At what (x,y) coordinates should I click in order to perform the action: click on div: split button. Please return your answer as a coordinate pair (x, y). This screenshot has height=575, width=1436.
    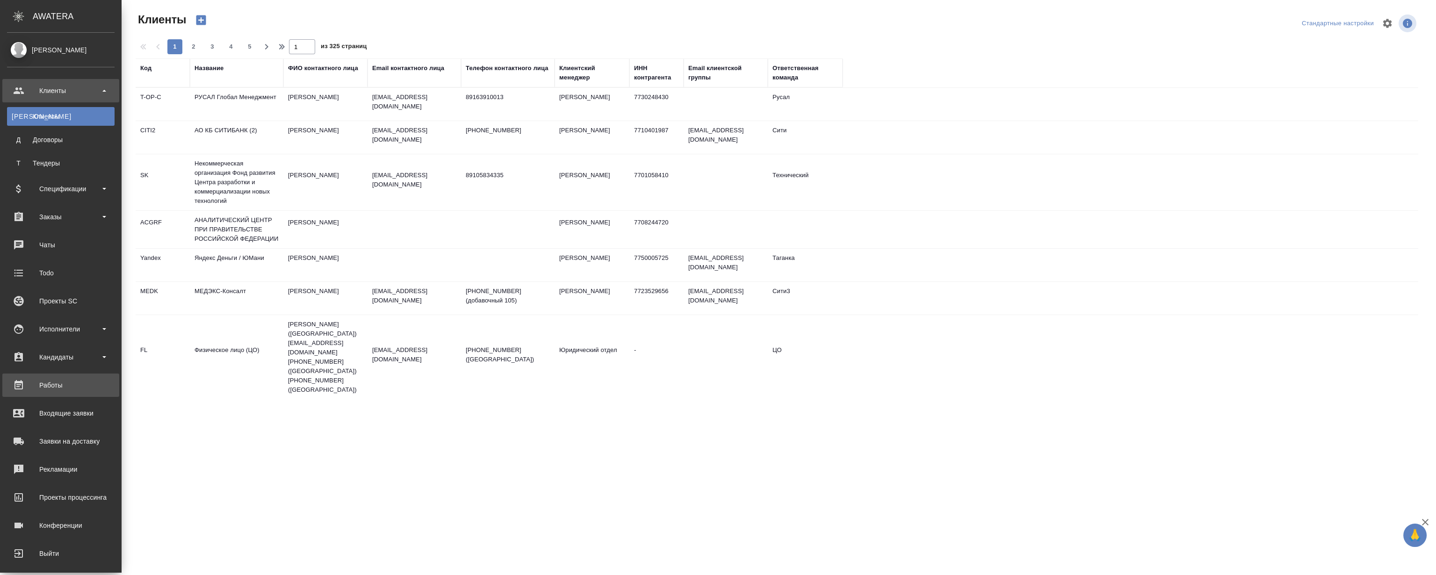
    Looking at the image, I should click on (1338, 23).